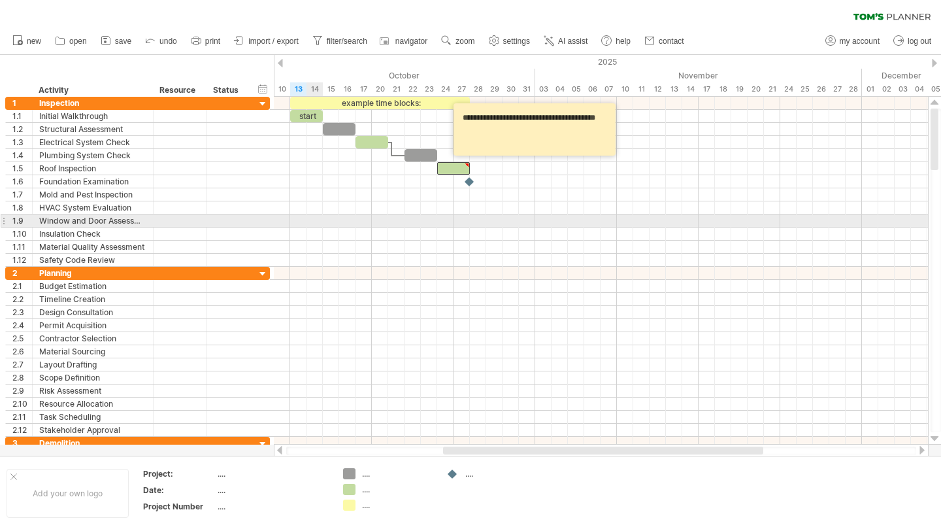 This screenshot has width=941, height=531. I want to click on div: Tuesday, 28 October 2025, so click(478, 89).